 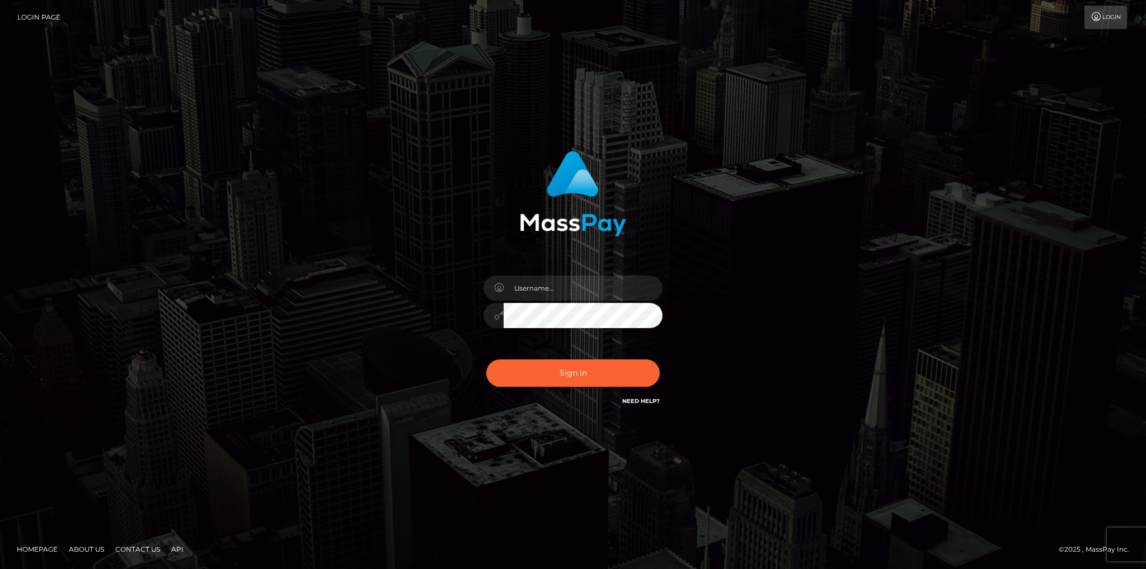 I want to click on a: Contact Us, so click(x=138, y=549).